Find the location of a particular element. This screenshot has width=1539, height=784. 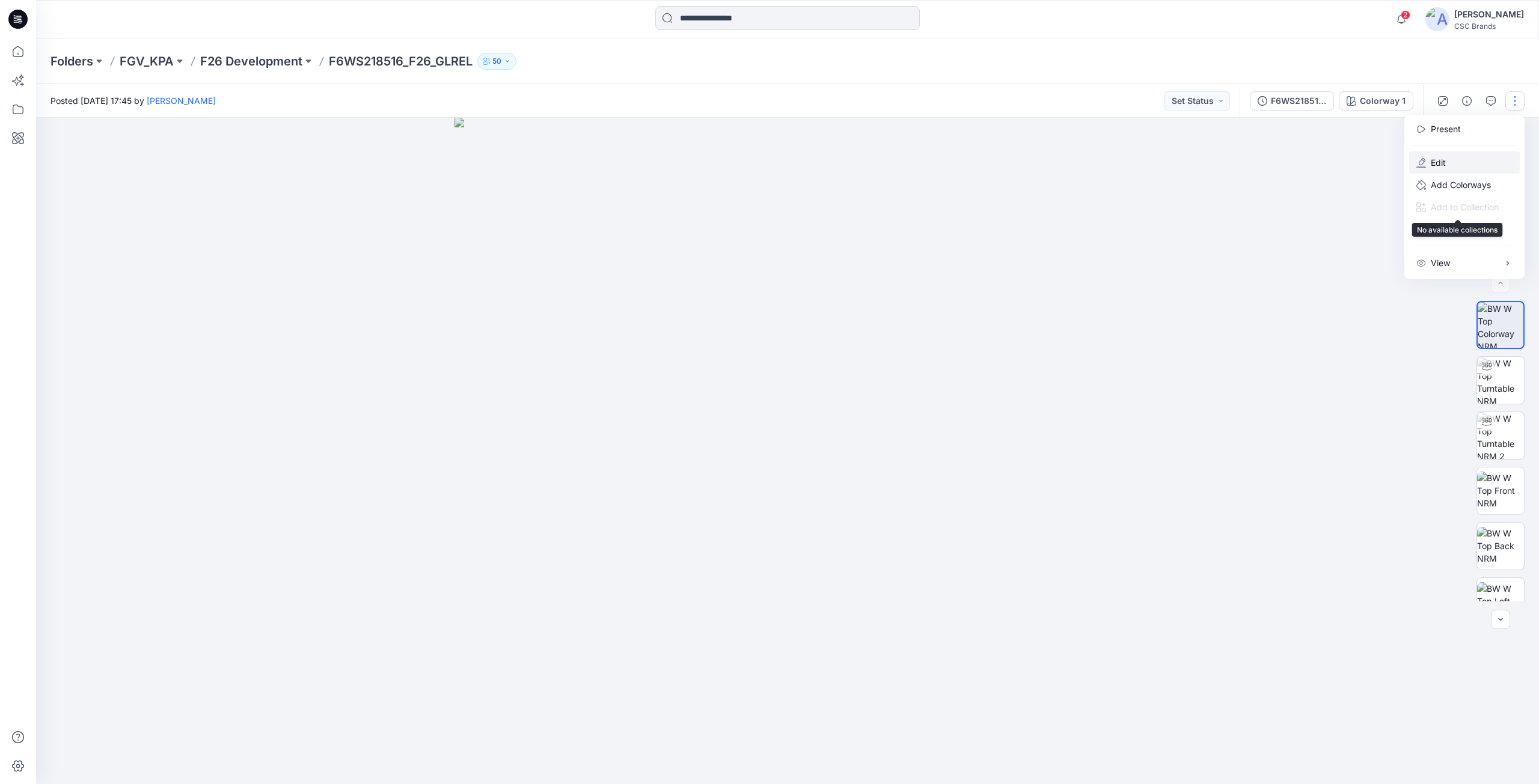

p: Folders is located at coordinates (71, 61).